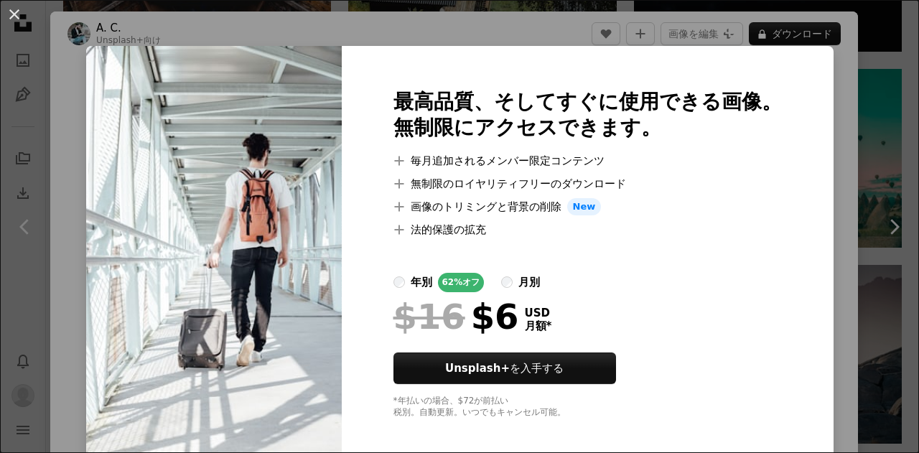 The image size is (919, 453). Describe the element at coordinates (461, 282) in the screenshot. I see `div: 62% オフ` at that location.